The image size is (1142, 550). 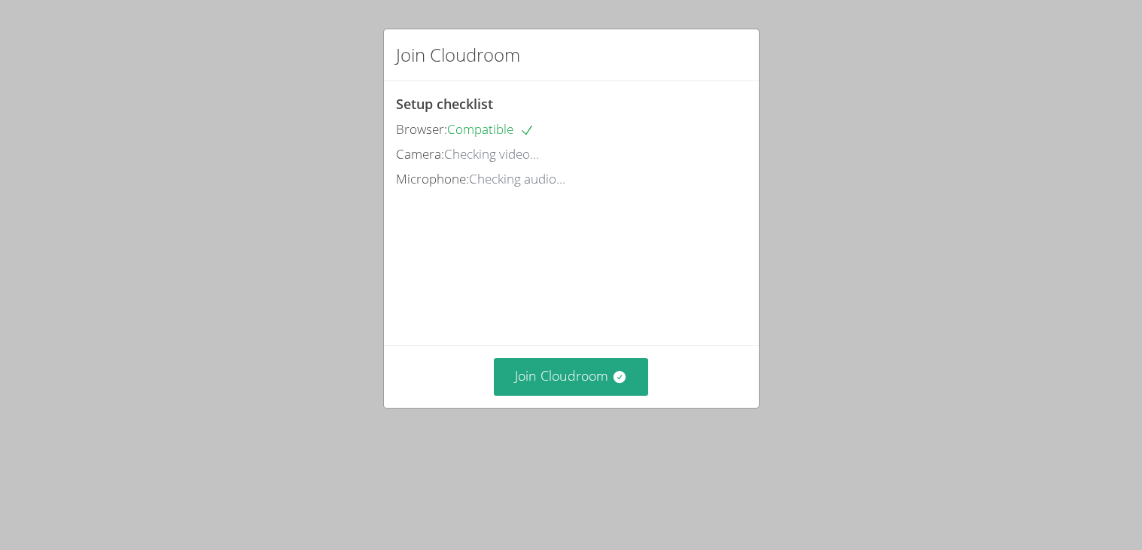 What do you see at coordinates (492, 154) in the screenshot?
I see `span: Checking video...` at bounding box center [492, 154].